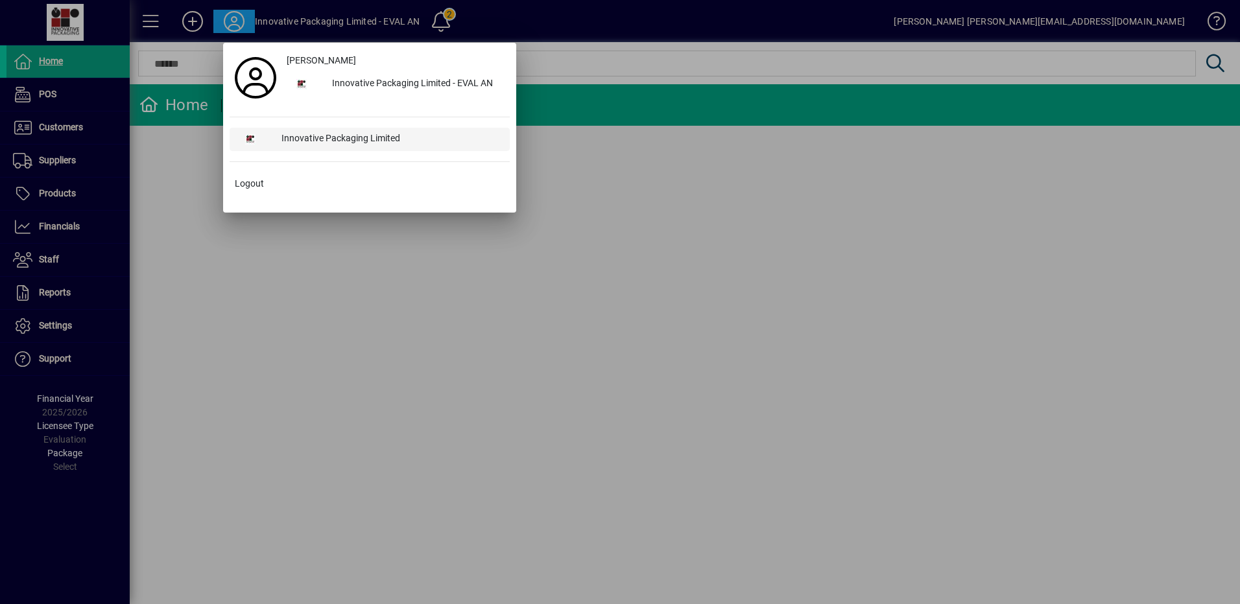 The width and height of the screenshot is (1240, 604). I want to click on span: Logout, so click(249, 184).